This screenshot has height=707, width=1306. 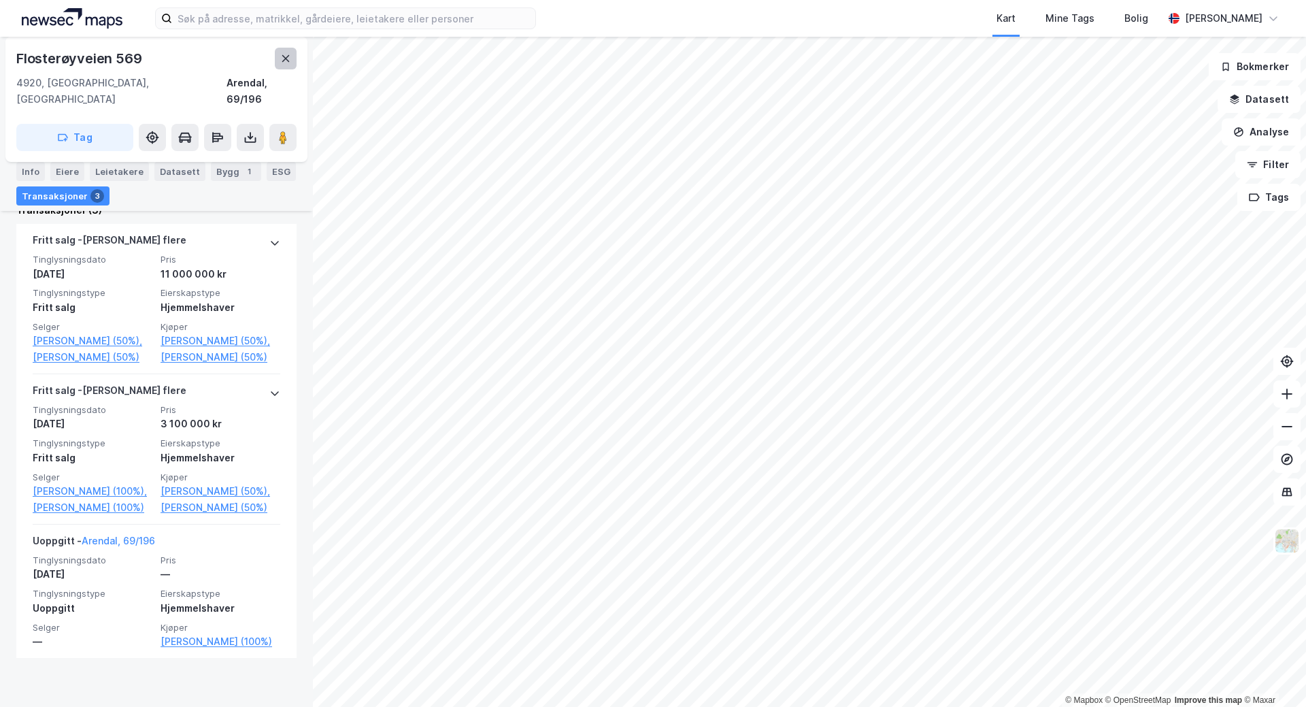 I want to click on div: Datasett, so click(x=180, y=171).